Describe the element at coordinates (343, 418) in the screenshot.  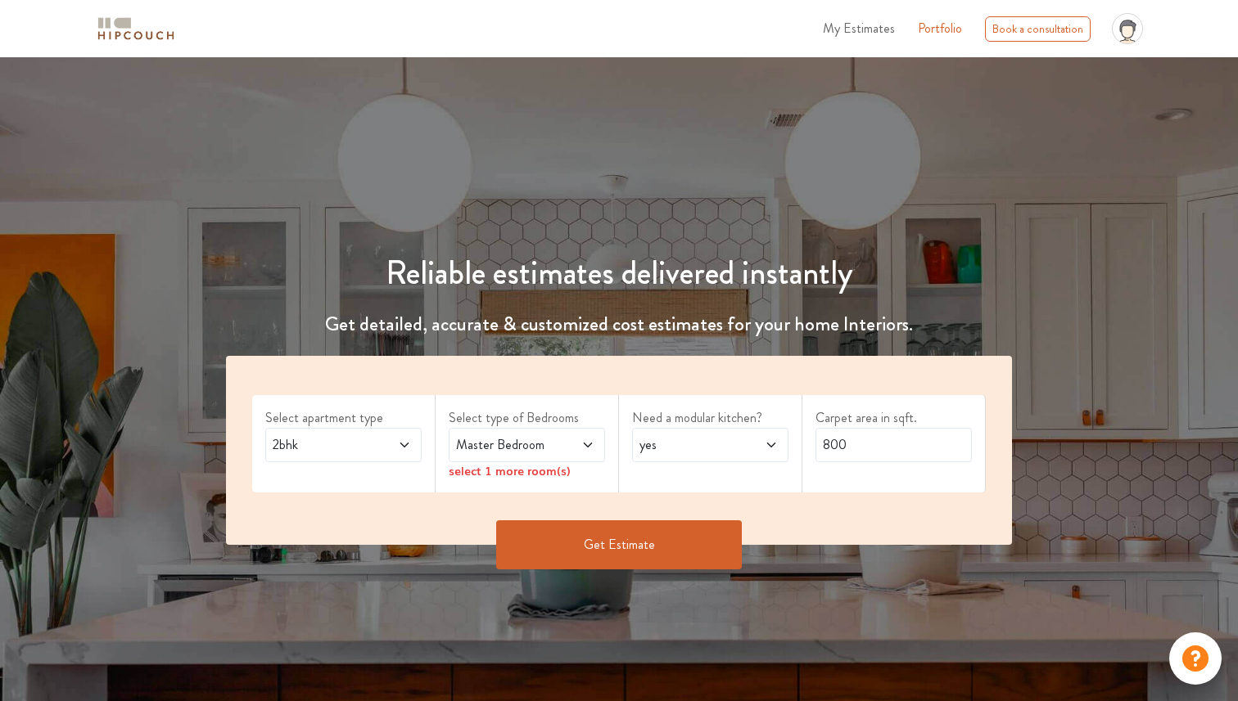
I see `label: Select apartment type` at that location.